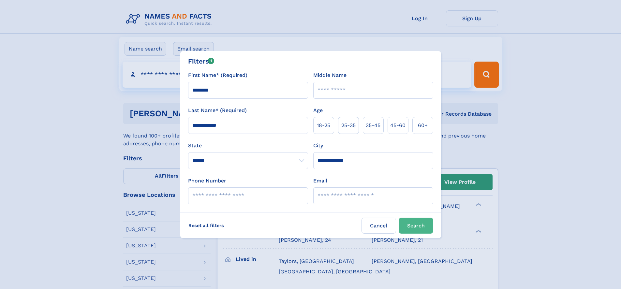 This screenshot has height=289, width=621. Describe the element at coordinates (217, 111) in the screenshot. I see `label: Last Name* (Required)` at that location.